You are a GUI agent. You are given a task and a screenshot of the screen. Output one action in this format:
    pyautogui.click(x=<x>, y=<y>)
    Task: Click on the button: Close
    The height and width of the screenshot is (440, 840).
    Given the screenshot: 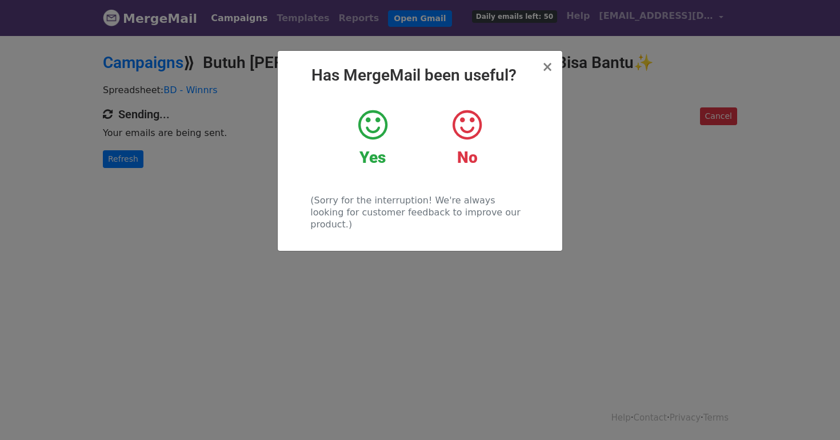 What is the action you would take?
    pyautogui.click(x=548, y=67)
    